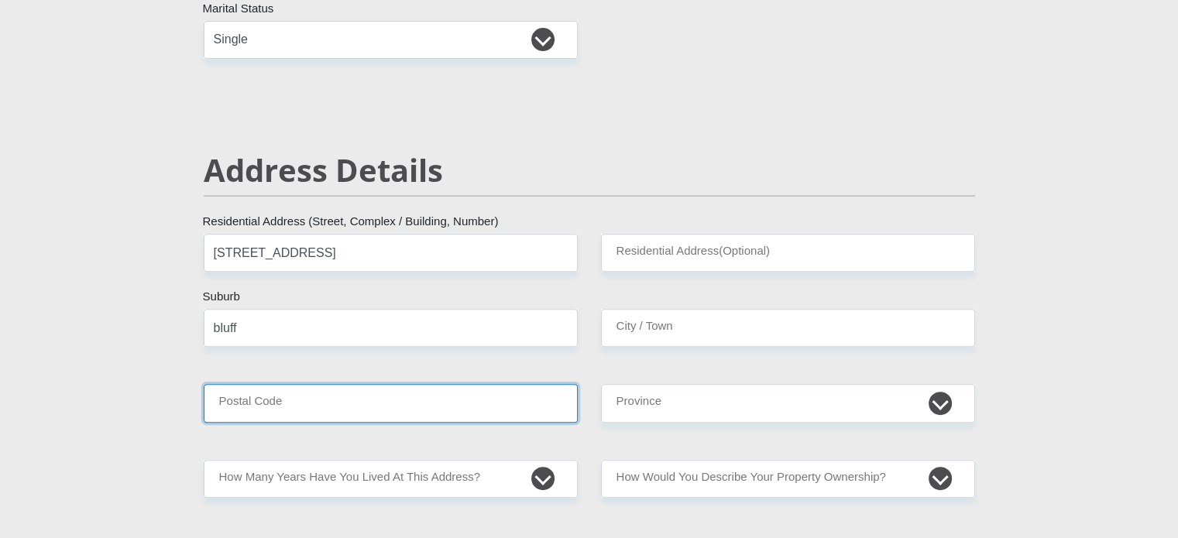  Describe the element at coordinates (787, 252) in the screenshot. I see `input: Address line 2 (Optional)` at that location.